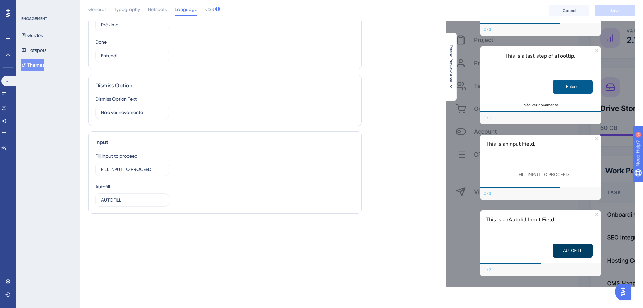 Image resolution: width=643 pixels, height=308 pixels. I want to click on button: Cancel, so click(569, 11).